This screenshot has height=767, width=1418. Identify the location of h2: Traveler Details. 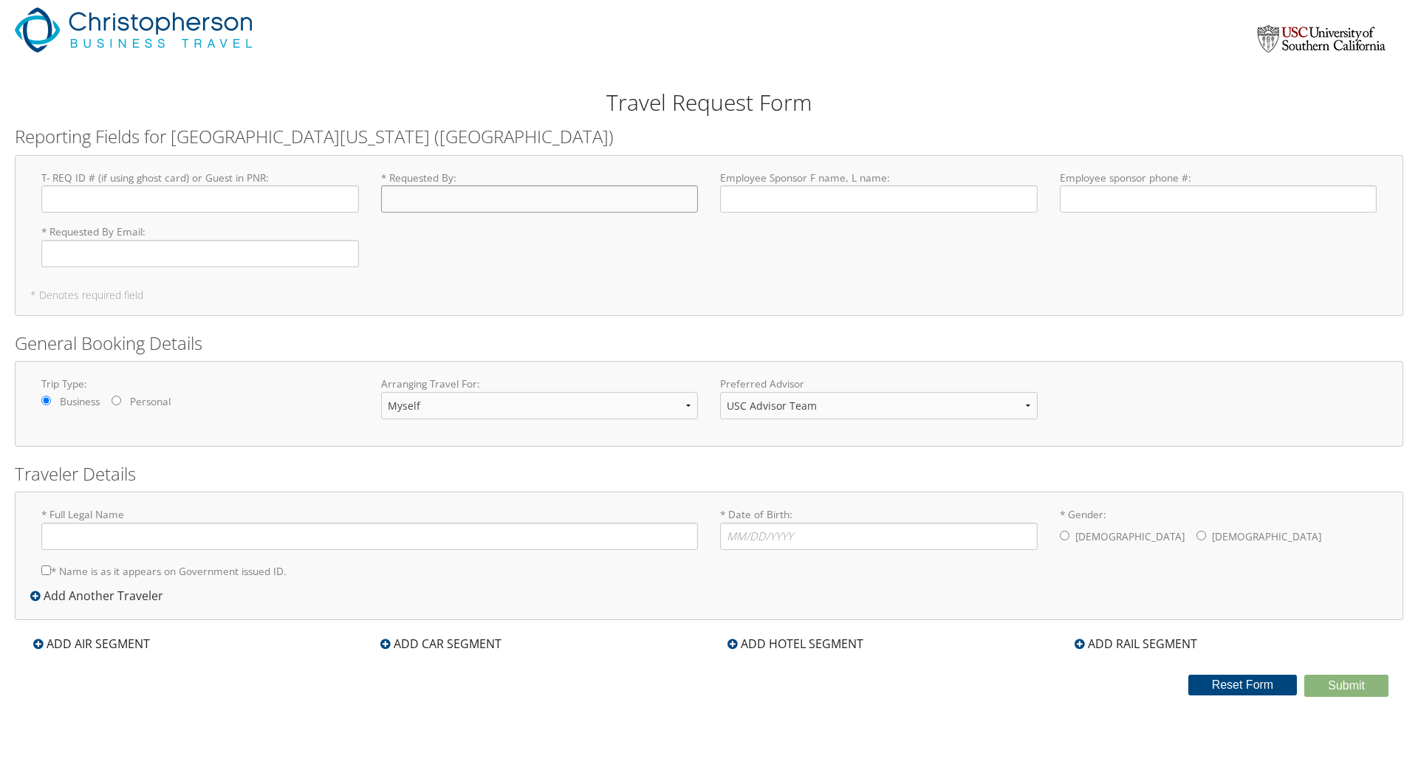
(709, 474).